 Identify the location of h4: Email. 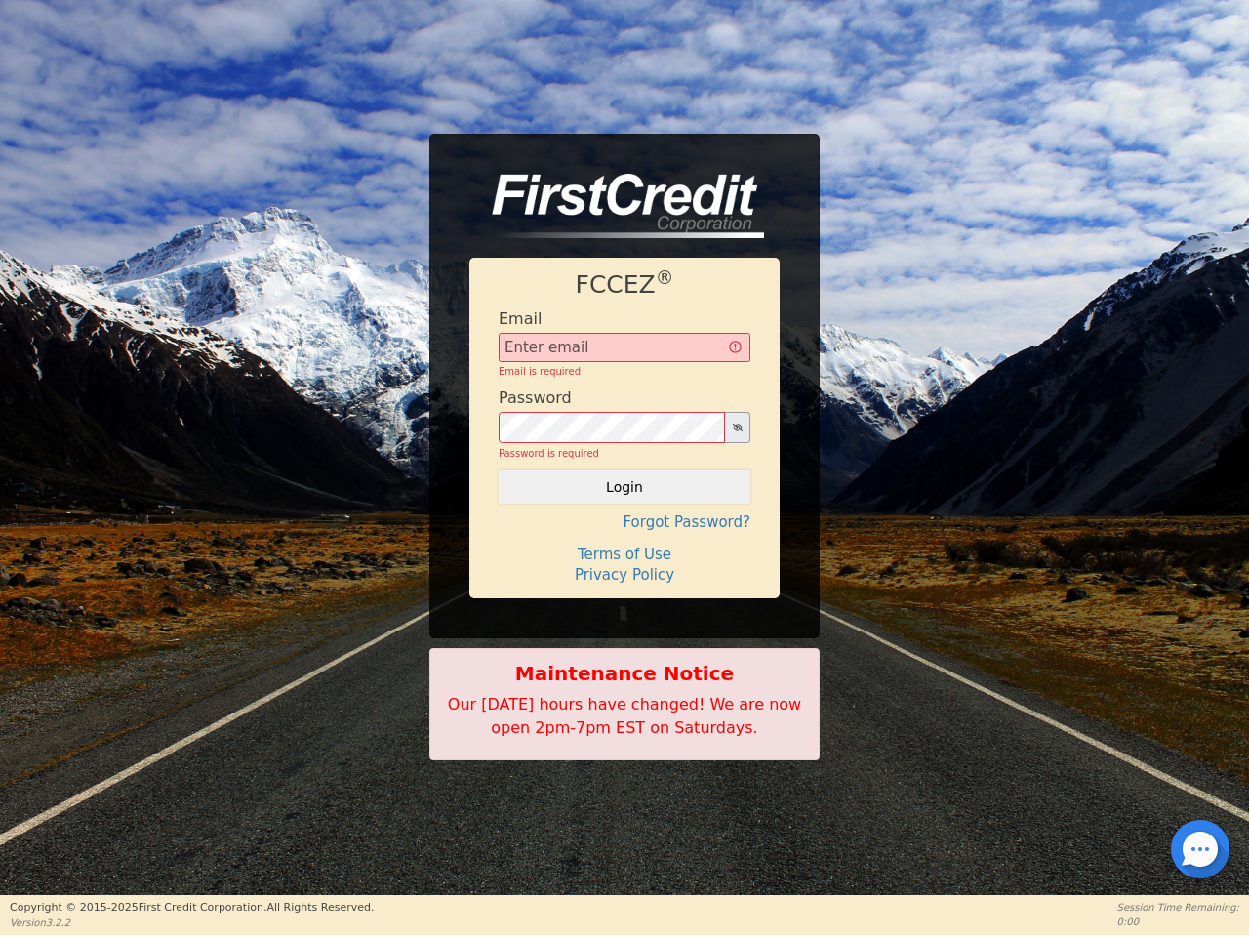
(520, 318).